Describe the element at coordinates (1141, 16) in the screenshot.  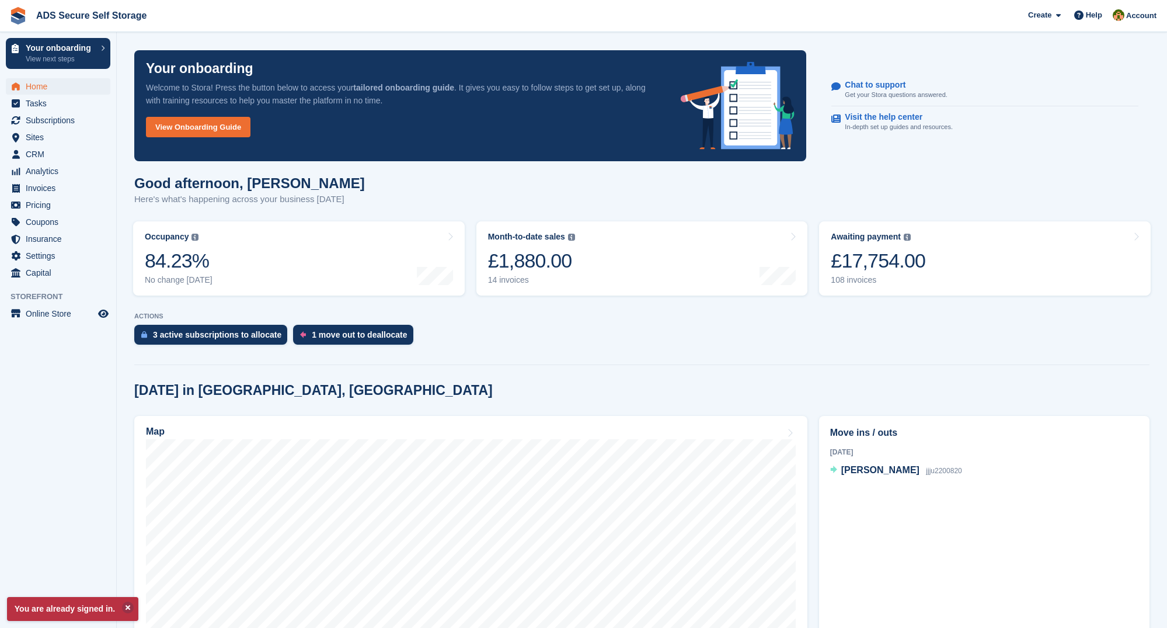
I see `span: Account` at that location.